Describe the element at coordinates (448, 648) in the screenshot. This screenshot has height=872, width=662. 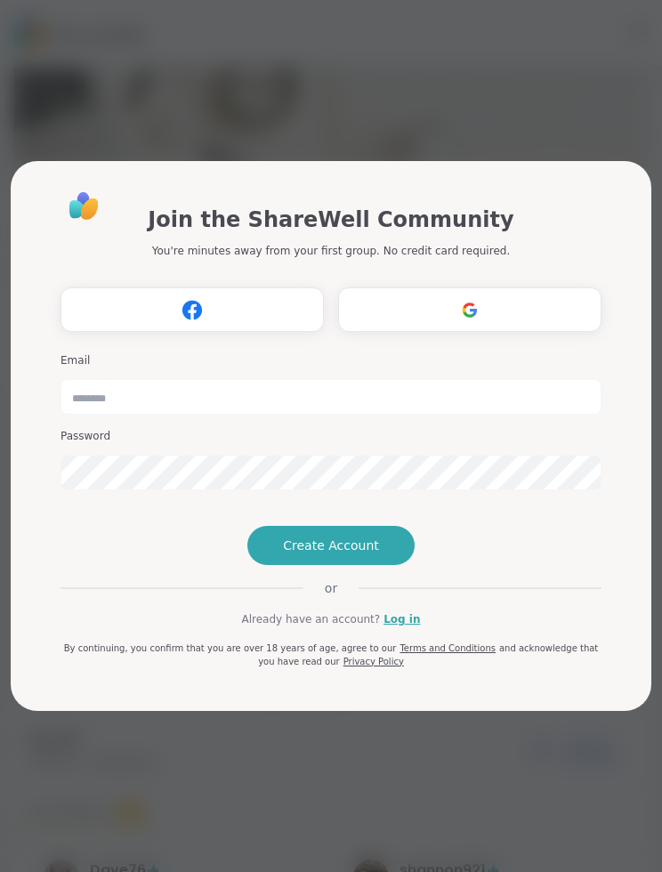
I see `a: Terms and Conditions` at that location.